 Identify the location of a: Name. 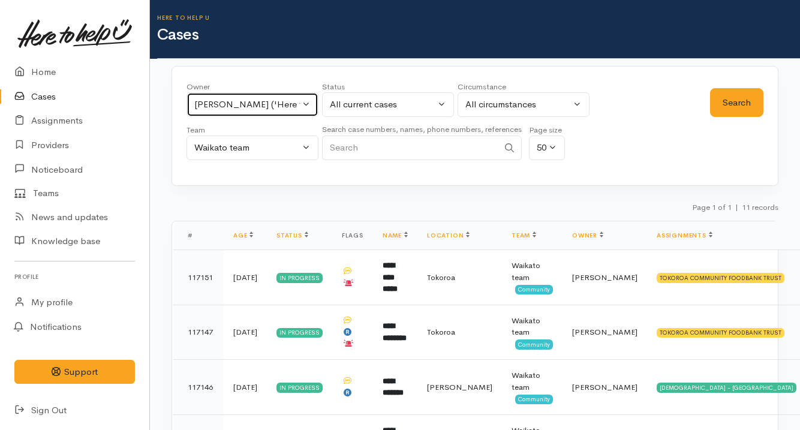
(395, 235).